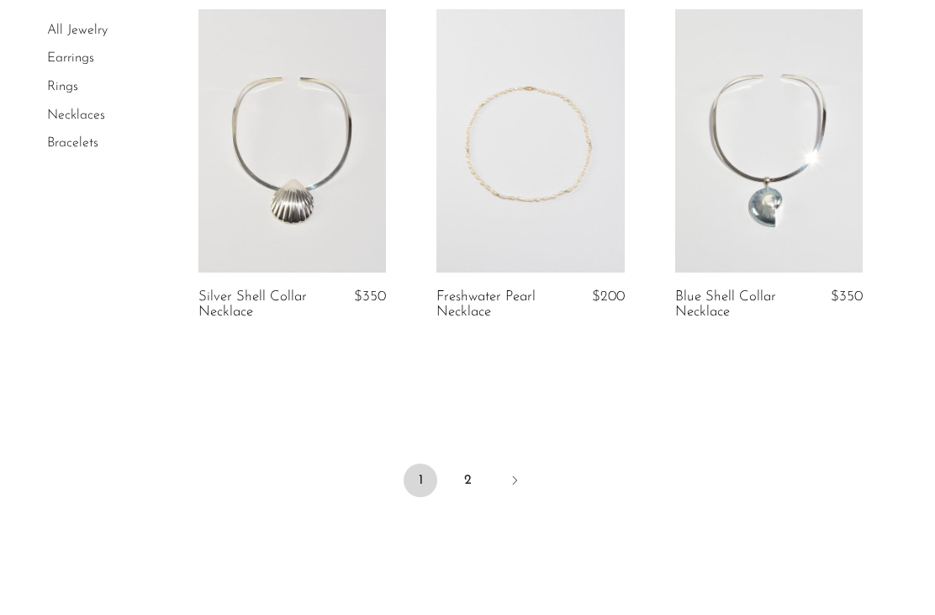  What do you see at coordinates (62, 87) in the screenshot?
I see `a: Rings` at bounding box center [62, 87].